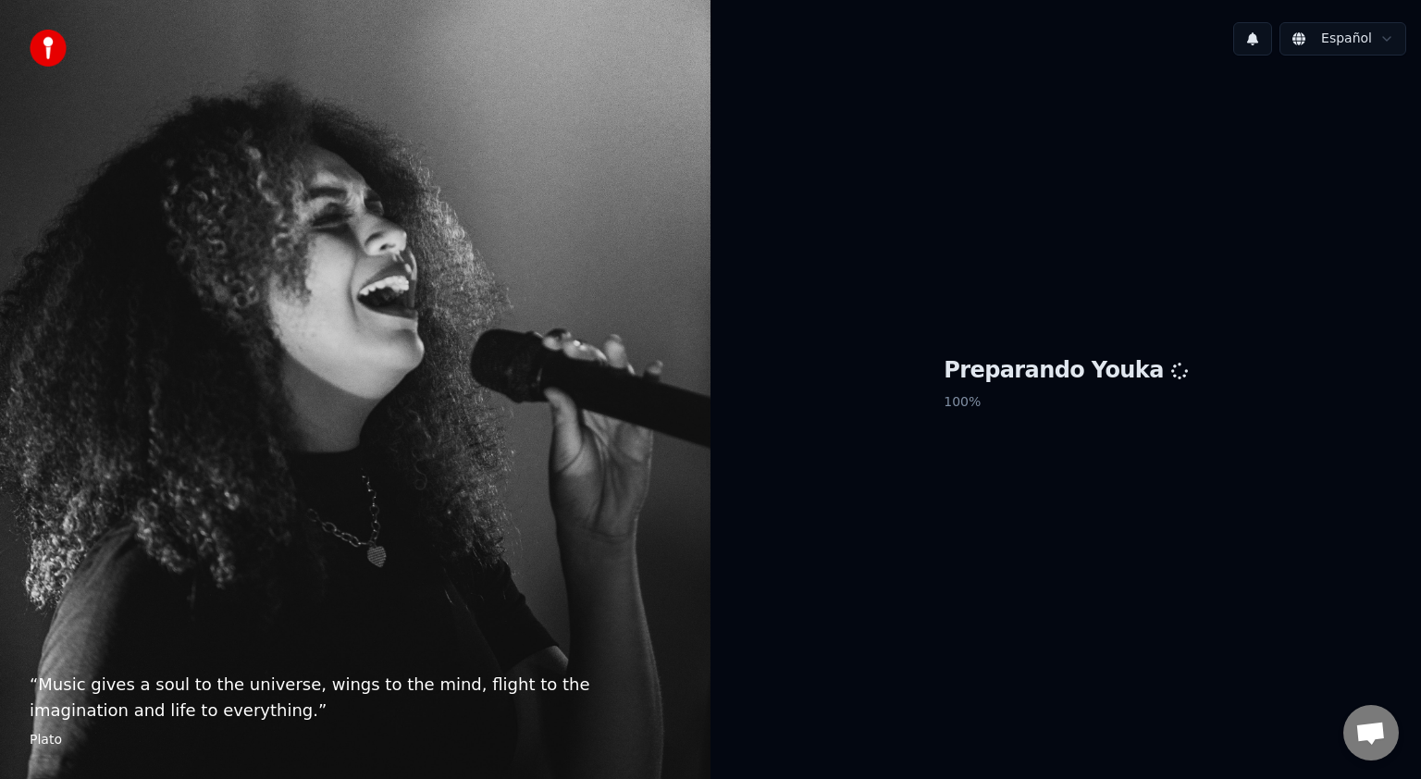 The width and height of the screenshot is (1421, 779). I want to click on img: youka, so click(48, 48).